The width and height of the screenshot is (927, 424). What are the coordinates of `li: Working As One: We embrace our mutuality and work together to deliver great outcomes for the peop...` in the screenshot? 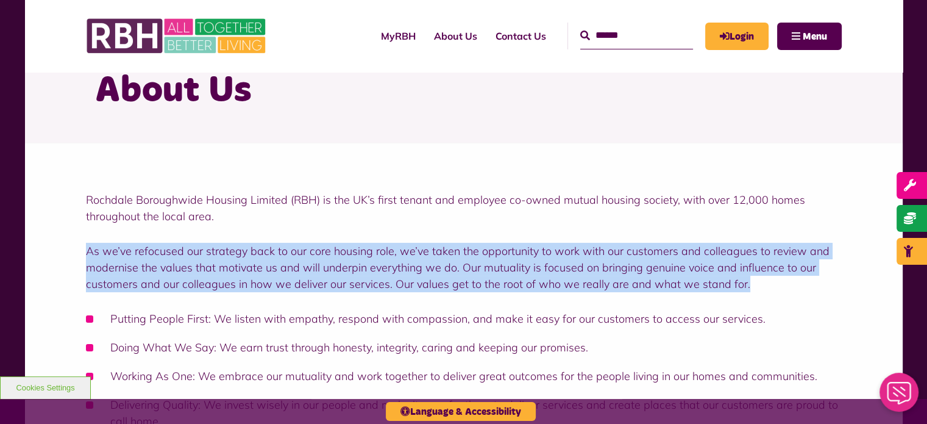 It's located at (464, 375).